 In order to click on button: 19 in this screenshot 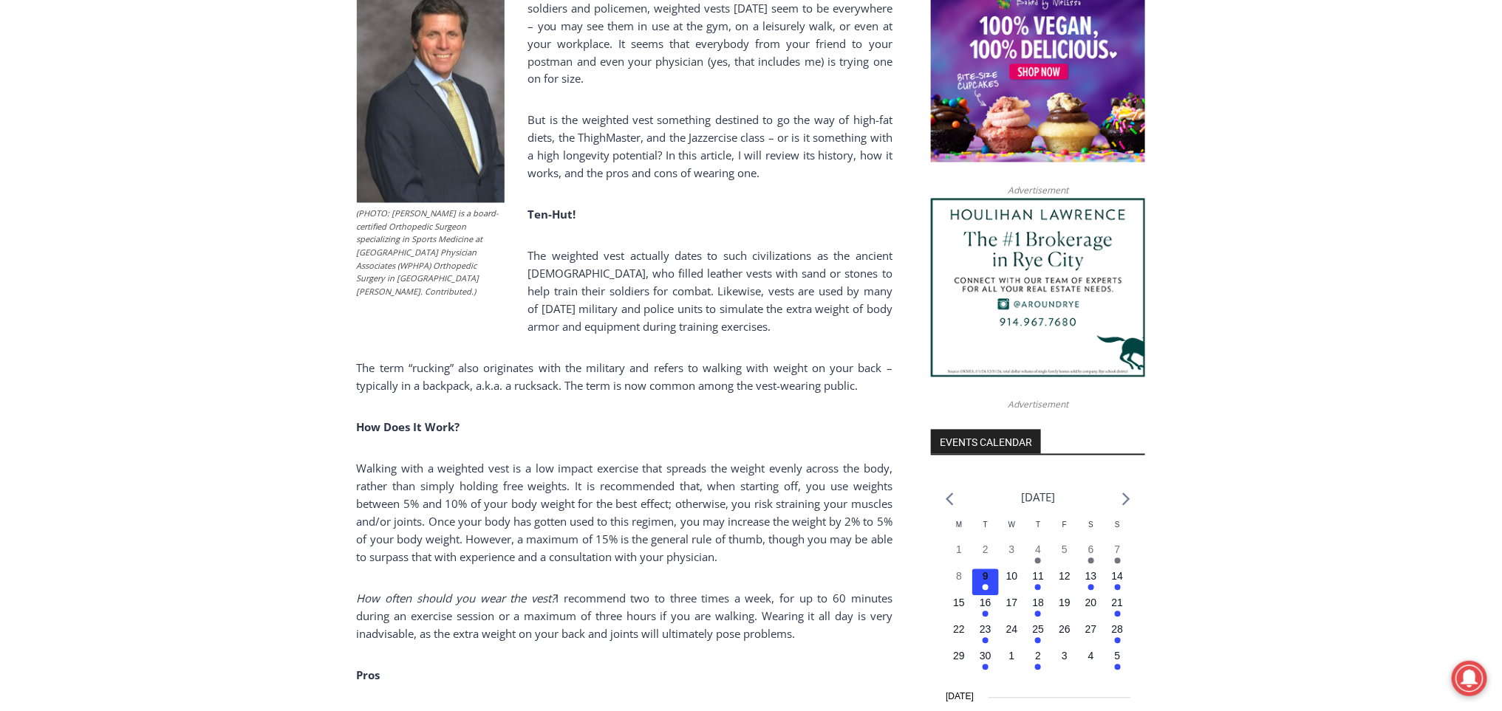, I will do `click(1065, 610)`.